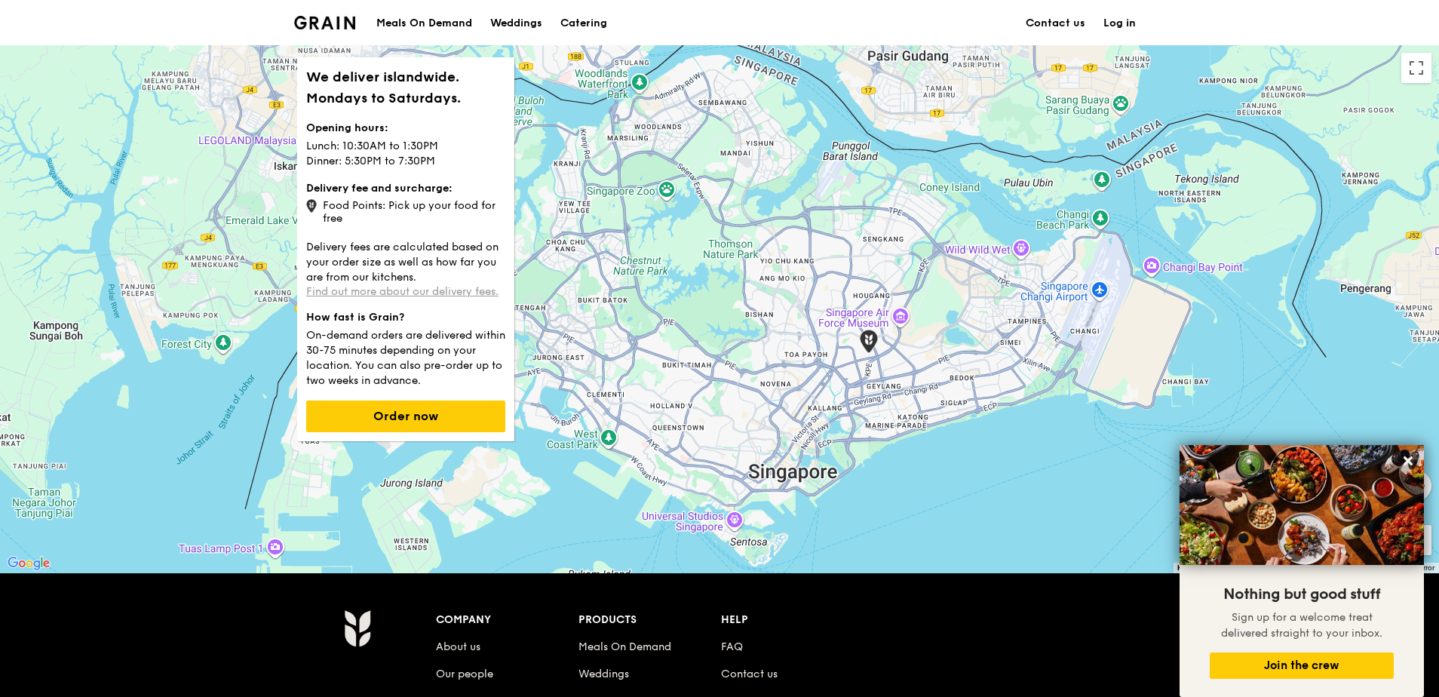 The image size is (1439, 697). What do you see at coordinates (347, 127) in the screenshot?
I see `strong: Opening hours:` at bounding box center [347, 127].